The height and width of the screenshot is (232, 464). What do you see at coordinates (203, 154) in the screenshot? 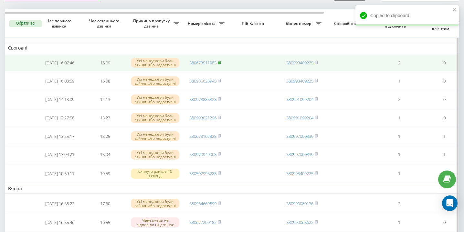
I see `a: 380970949008` at bounding box center [203, 154].